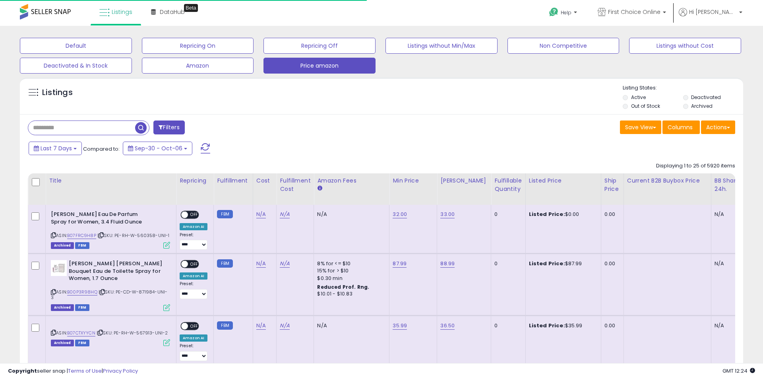 The height and width of the screenshot is (379, 763). I want to click on div: Repricing, so click(195, 180).